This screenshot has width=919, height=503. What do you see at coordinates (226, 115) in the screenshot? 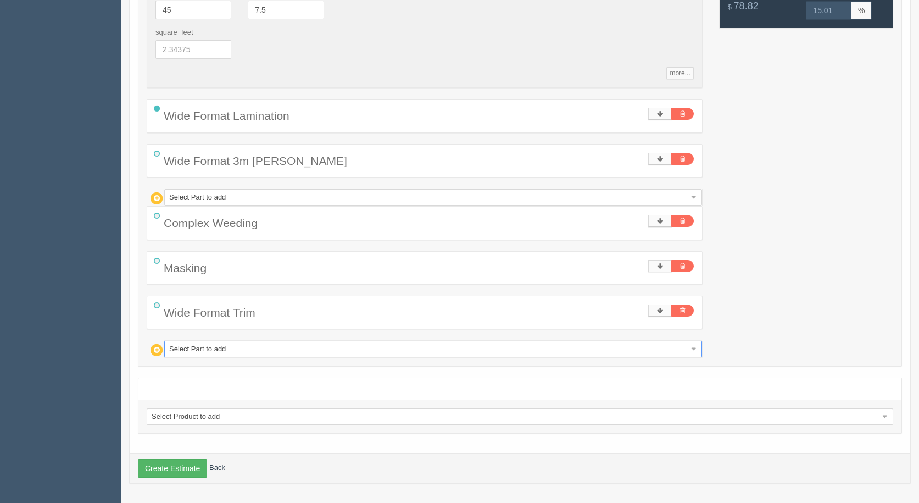
I see `span: Wide Format Lamination` at bounding box center [226, 115].